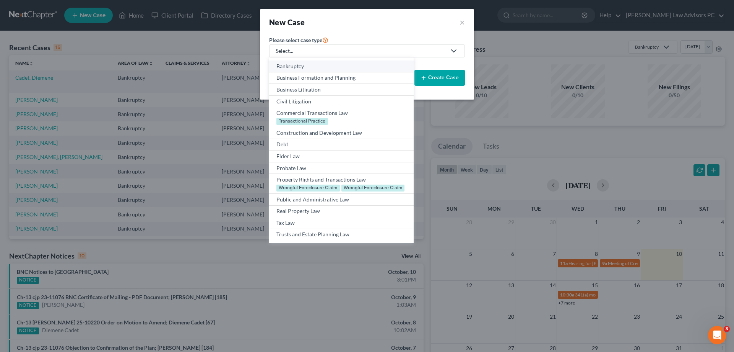 This screenshot has height=352, width=734. What do you see at coordinates (342, 117) in the screenshot?
I see `a: Commercial Transactions Law Transactional Practice` at bounding box center [342, 117].